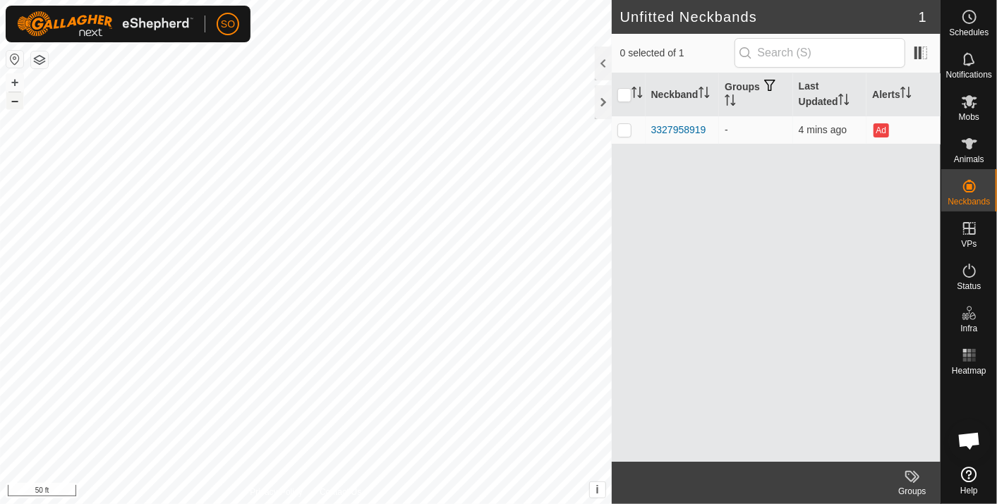 The image size is (997, 504). What do you see at coordinates (968, 286) in the screenshot?
I see `span: Status` at bounding box center [968, 286].